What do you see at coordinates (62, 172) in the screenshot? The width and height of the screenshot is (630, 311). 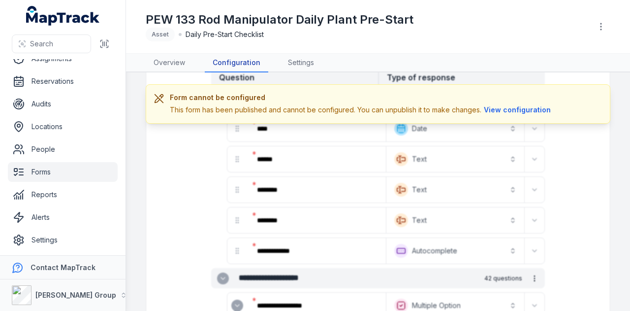 I see `a: Forms` at bounding box center [62, 172].